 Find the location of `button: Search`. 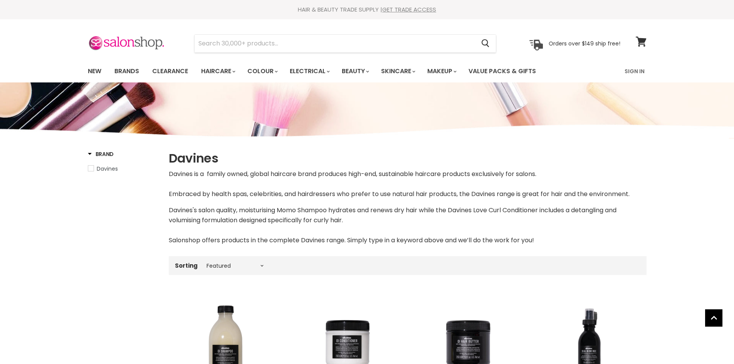

button: Search is located at coordinates (485, 44).